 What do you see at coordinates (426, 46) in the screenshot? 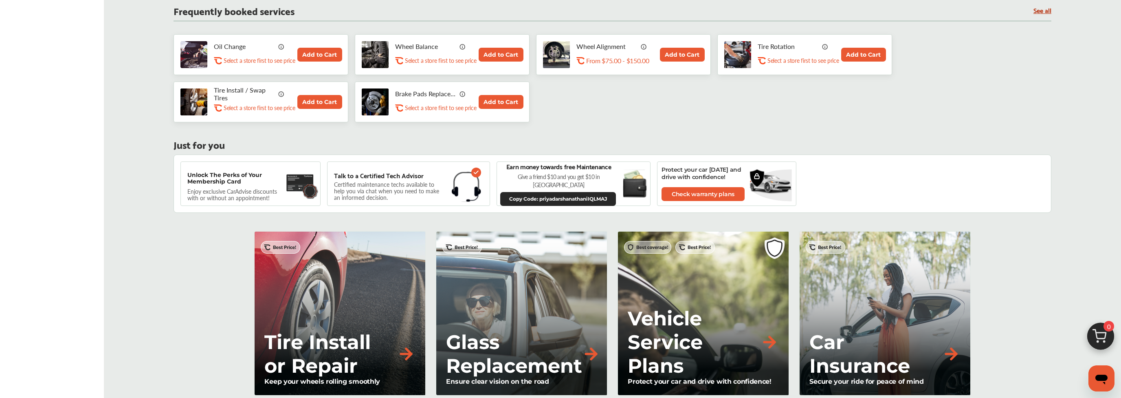
I see `p: Wheel Balance` at bounding box center [426, 46].